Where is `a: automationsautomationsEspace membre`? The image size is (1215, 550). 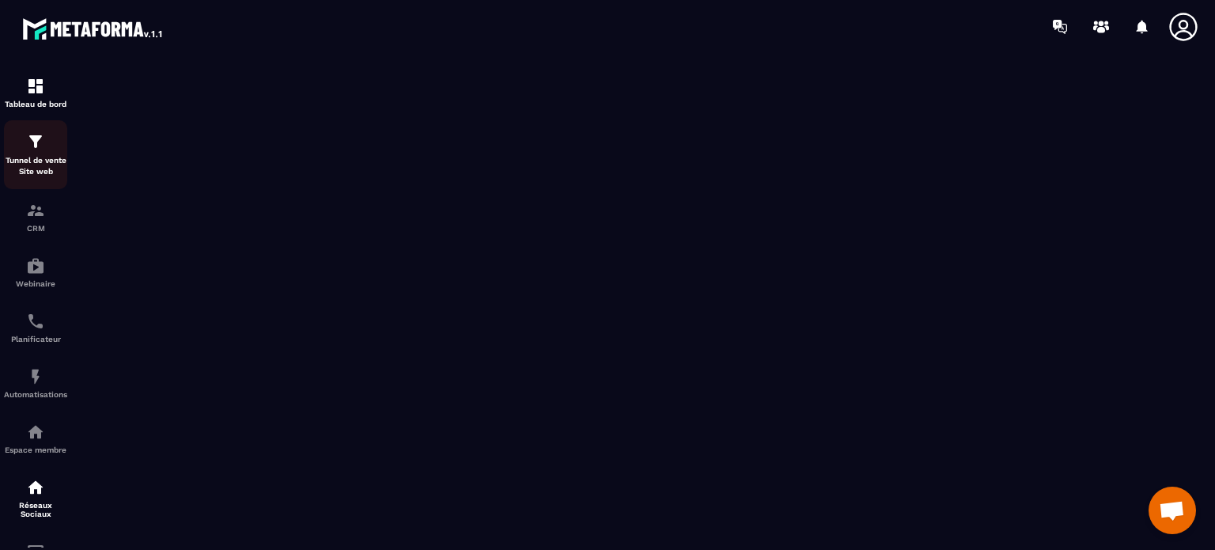
a: automationsautomationsEspace membre is located at coordinates (36, 438).